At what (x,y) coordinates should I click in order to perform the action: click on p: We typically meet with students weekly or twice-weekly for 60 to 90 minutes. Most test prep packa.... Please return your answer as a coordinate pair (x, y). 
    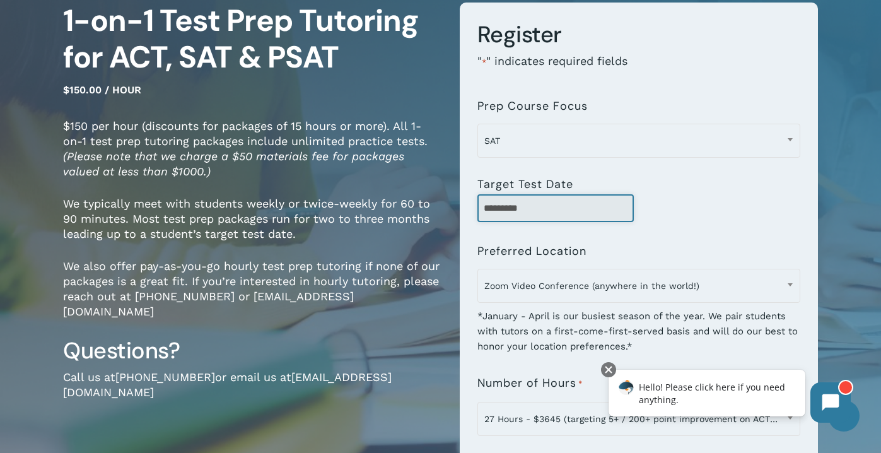
    Looking at the image, I should click on (252, 227).